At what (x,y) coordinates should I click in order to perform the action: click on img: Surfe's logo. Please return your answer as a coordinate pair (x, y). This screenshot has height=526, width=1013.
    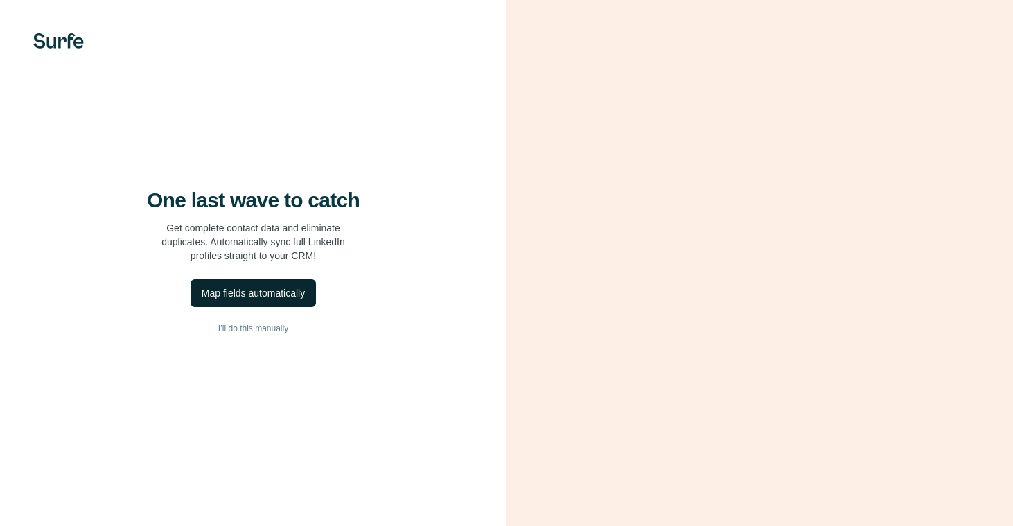
    Looking at the image, I should click on (58, 41).